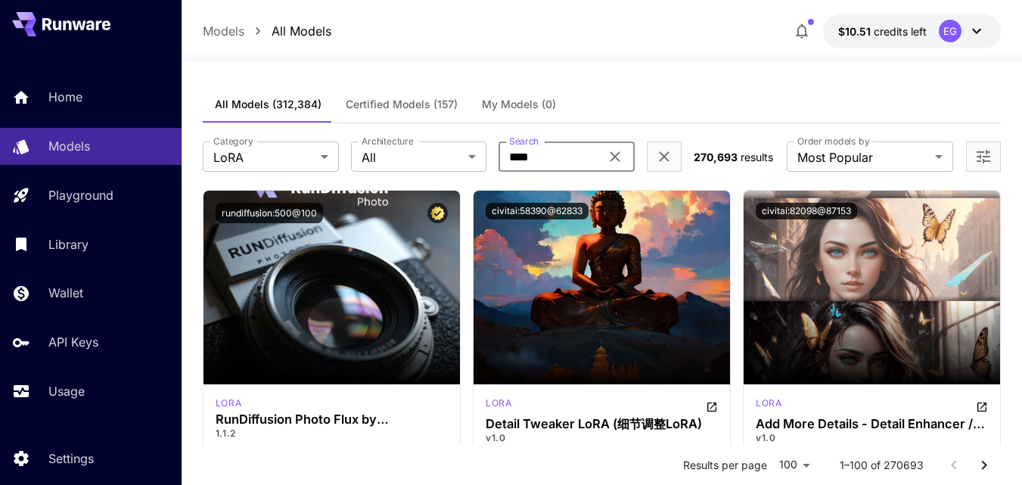  What do you see at coordinates (331, 433) in the screenshot?
I see `p: 1.1.2` at bounding box center [331, 433].